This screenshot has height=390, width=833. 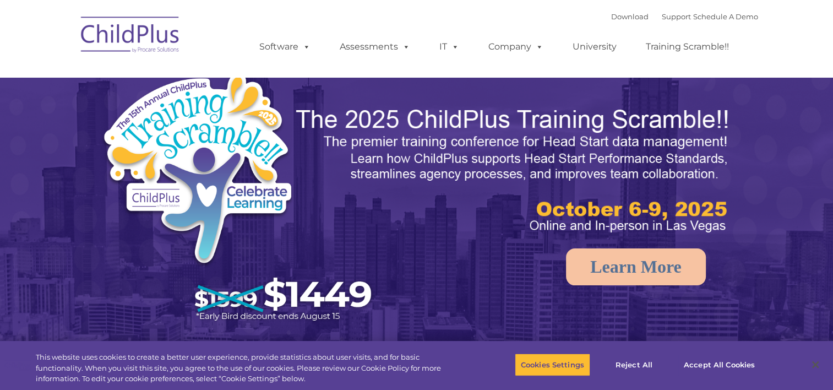 I want to click on a: IT, so click(x=449, y=47).